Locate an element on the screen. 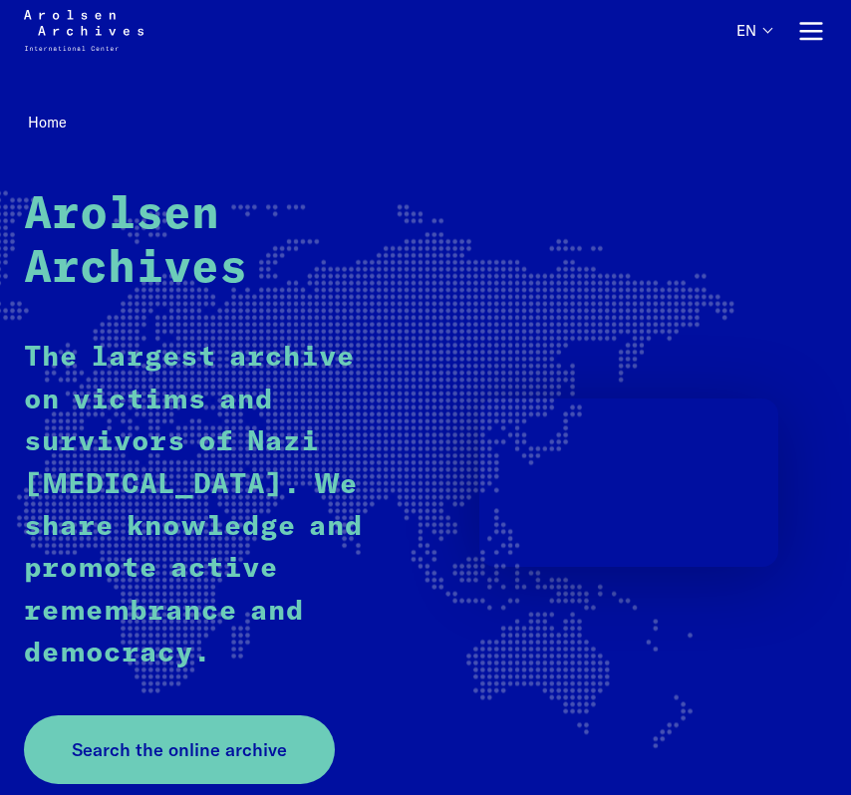 The width and height of the screenshot is (851, 795). span: Home is located at coordinates (47, 123).